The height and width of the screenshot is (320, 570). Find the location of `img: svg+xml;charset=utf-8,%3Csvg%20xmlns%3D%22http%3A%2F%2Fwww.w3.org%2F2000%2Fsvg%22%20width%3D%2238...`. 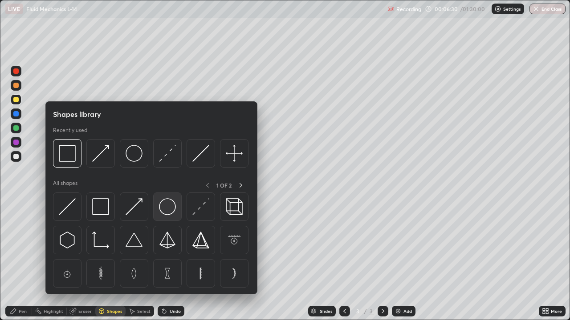

img: svg+xml;charset=utf-8,%3Csvg%20xmlns%3D%22http%3A%2F%2Fwww.w3.org%2F2000%2Fsvg%22%20width%3D%2238... is located at coordinates (134, 240).